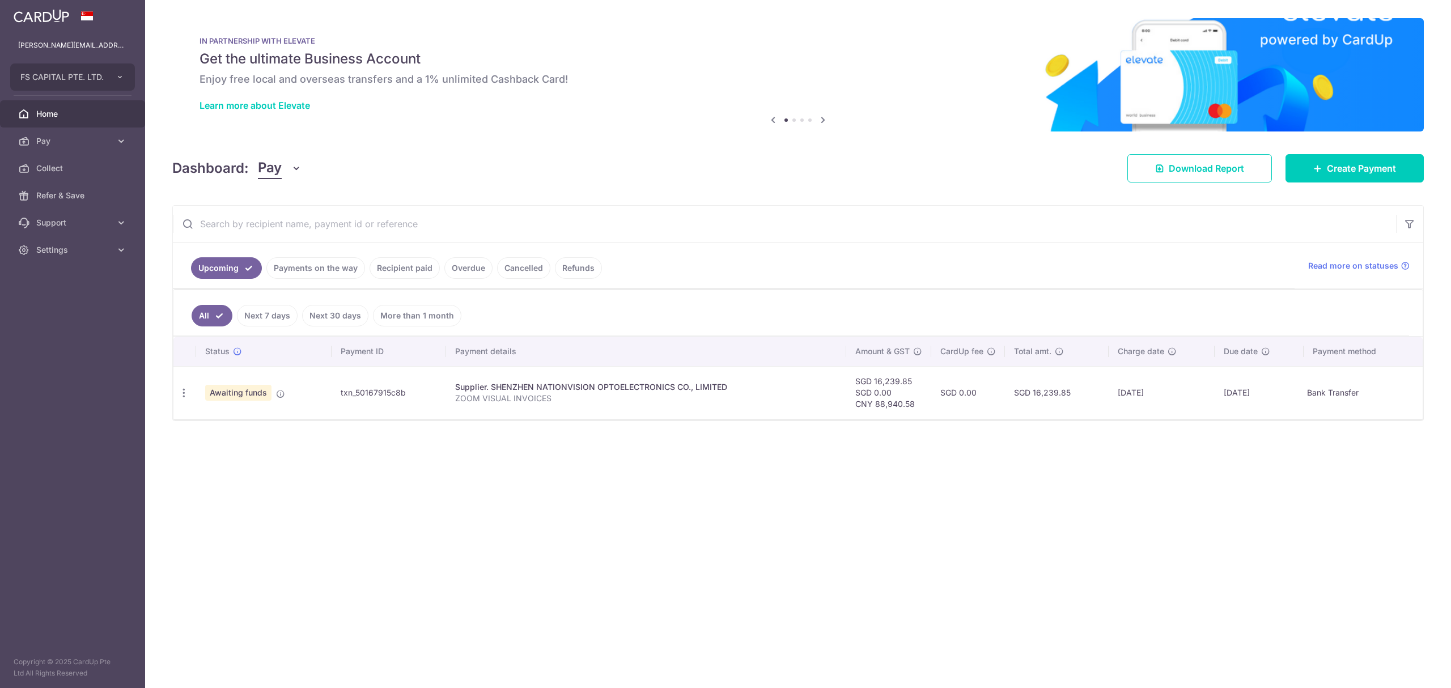 This screenshot has width=1451, height=688. Describe the element at coordinates (279, 168) in the screenshot. I see `button: Pay` at that location.